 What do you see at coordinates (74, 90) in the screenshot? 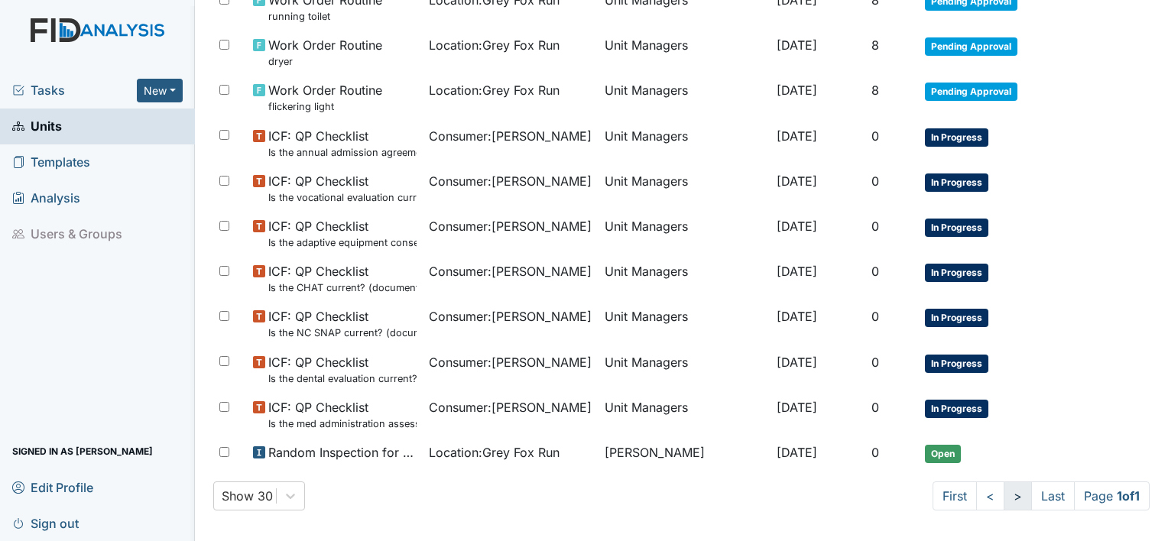
I see `span: Tasks` at bounding box center [74, 90].